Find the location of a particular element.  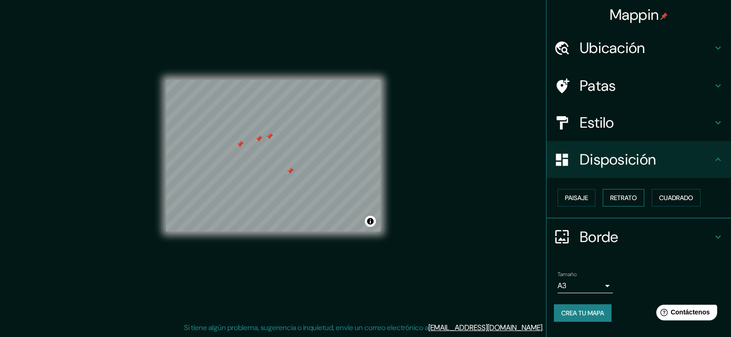

font: Estilo is located at coordinates (597, 123).